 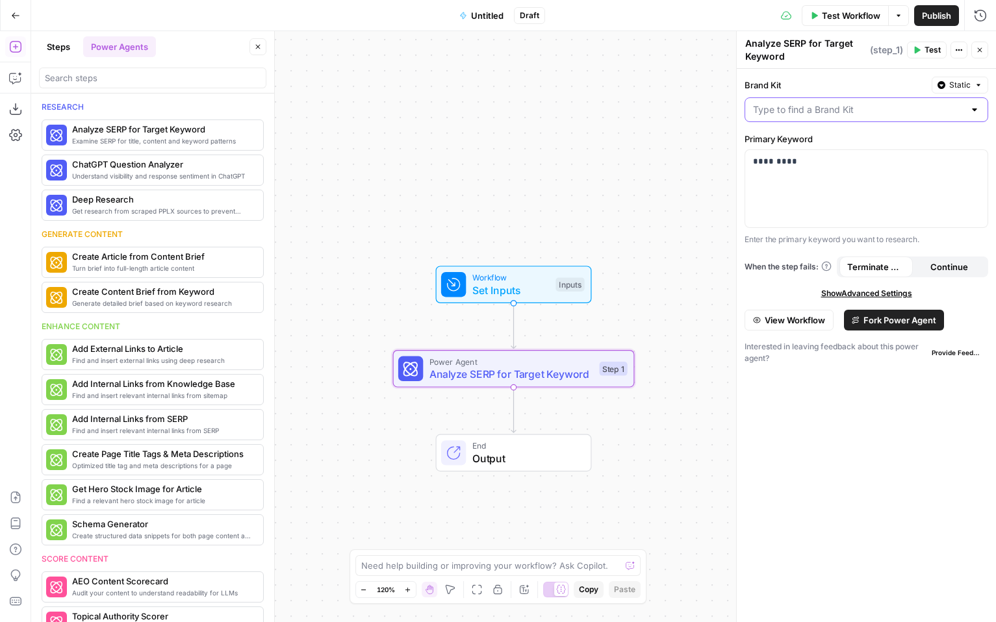 I want to click on span: End, so click(x=525, y=446).